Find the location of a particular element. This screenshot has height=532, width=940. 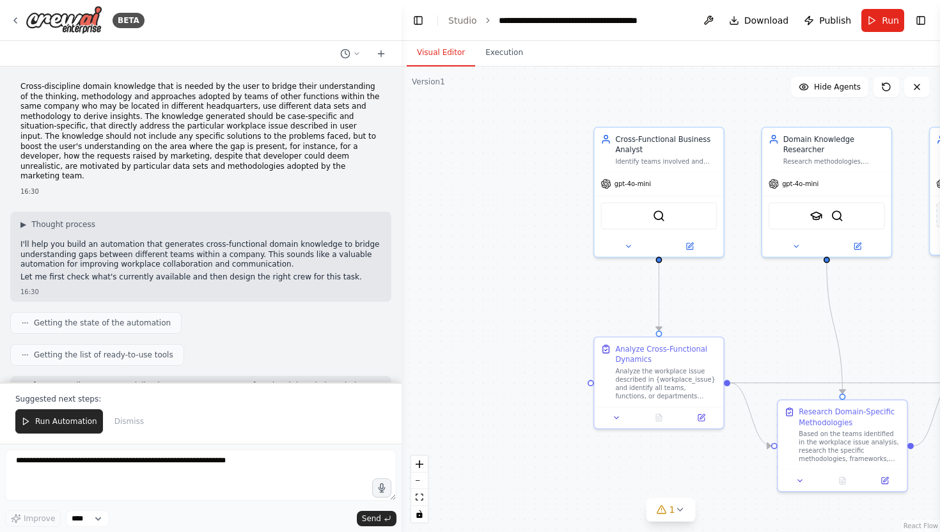

span: Download is located at coordinates (766, 20).